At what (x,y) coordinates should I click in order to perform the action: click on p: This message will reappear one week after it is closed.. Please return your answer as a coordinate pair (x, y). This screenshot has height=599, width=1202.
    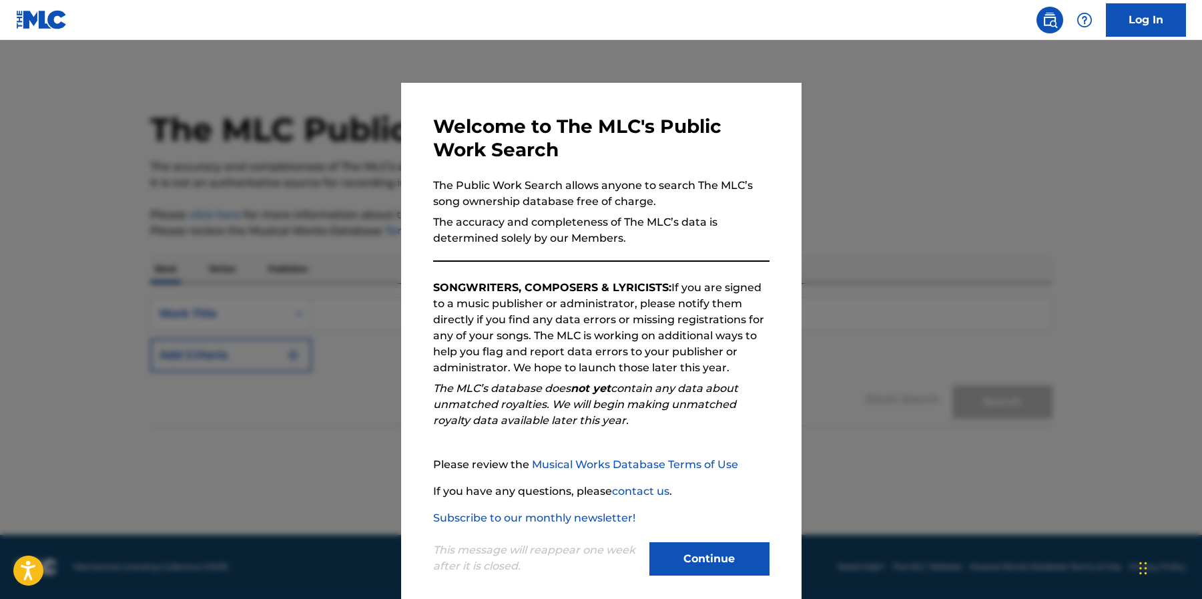
    Looking at the image, I should click on (537, 558).